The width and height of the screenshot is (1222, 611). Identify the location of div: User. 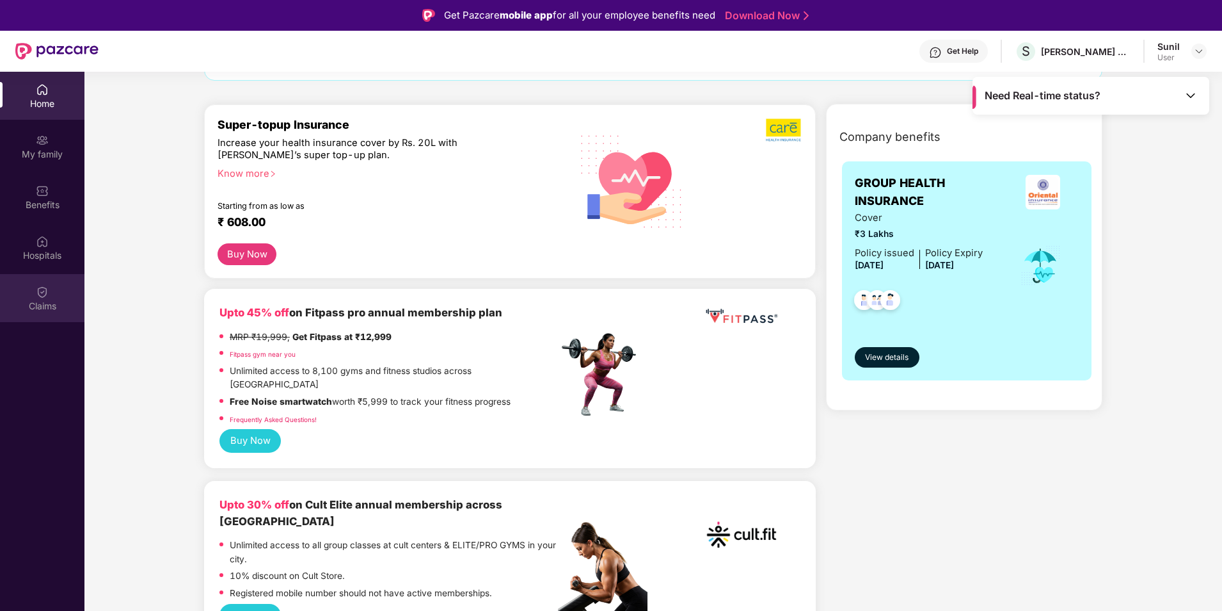
(1169, 58).